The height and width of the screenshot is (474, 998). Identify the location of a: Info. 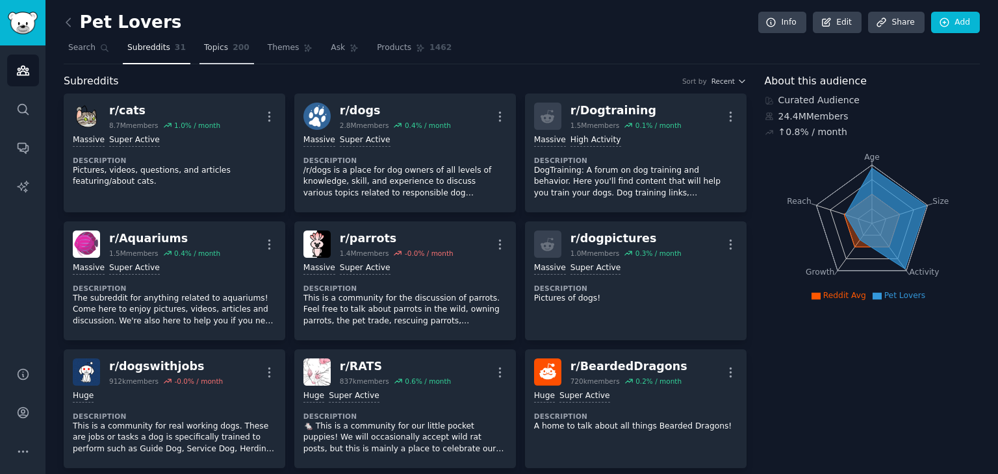
(782, 23).